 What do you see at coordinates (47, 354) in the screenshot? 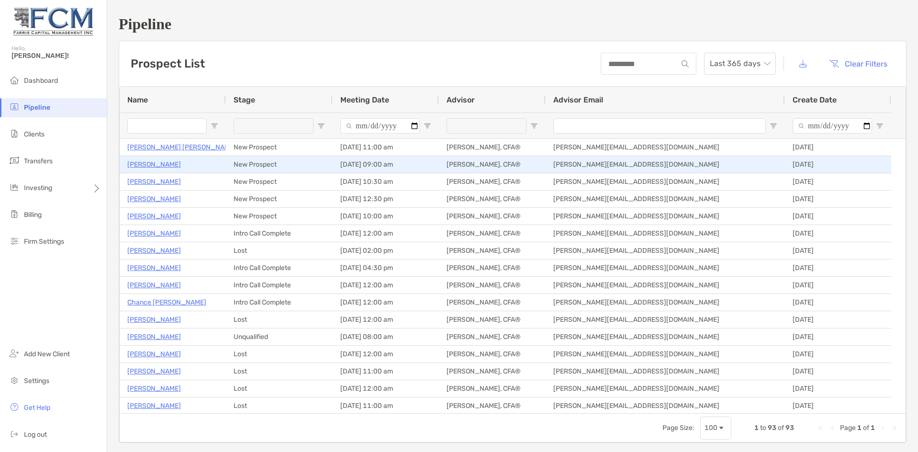
I see `span: Add New Client` at bounding box center [47, 354].